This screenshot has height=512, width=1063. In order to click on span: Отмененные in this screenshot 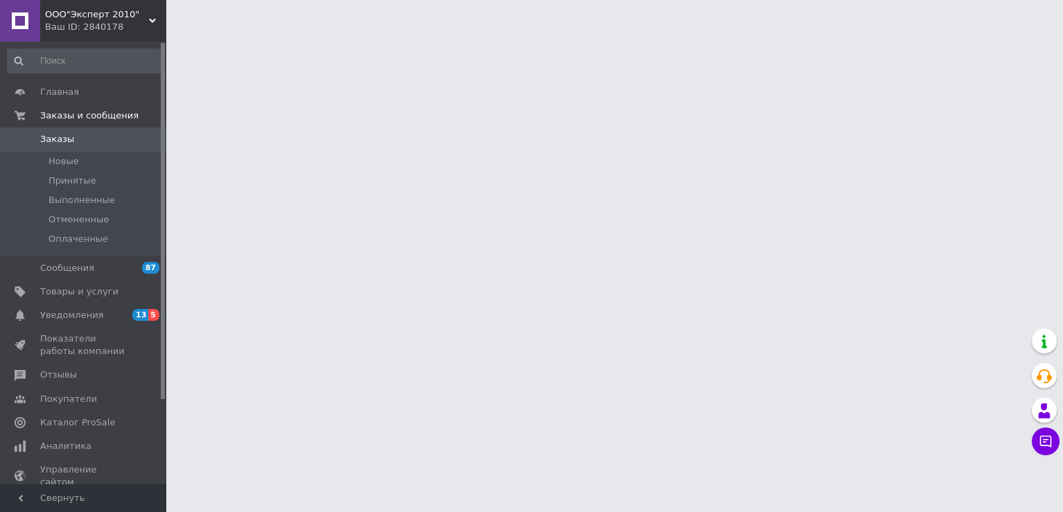, I will do `click(78, 220)`.